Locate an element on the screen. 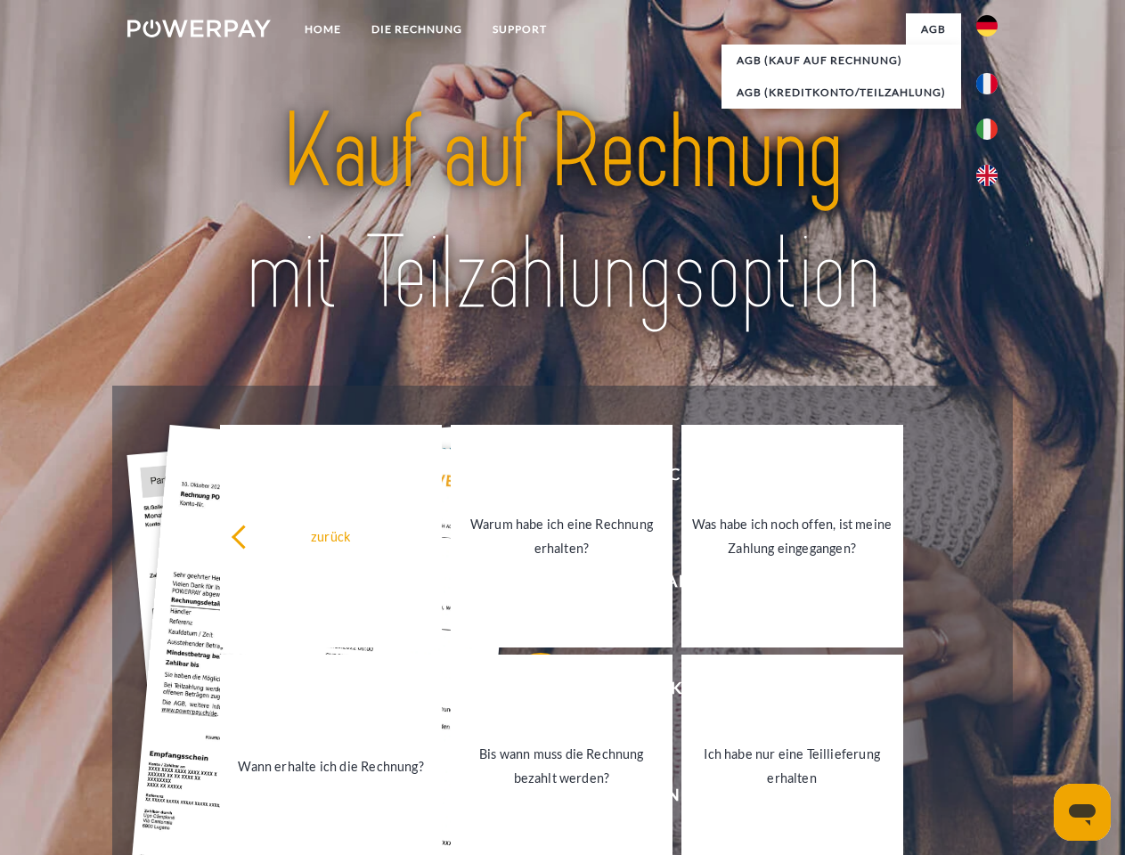 This screenshot has width=1125, height=855. a: SUPPORT is located at coordinates (519, 29).